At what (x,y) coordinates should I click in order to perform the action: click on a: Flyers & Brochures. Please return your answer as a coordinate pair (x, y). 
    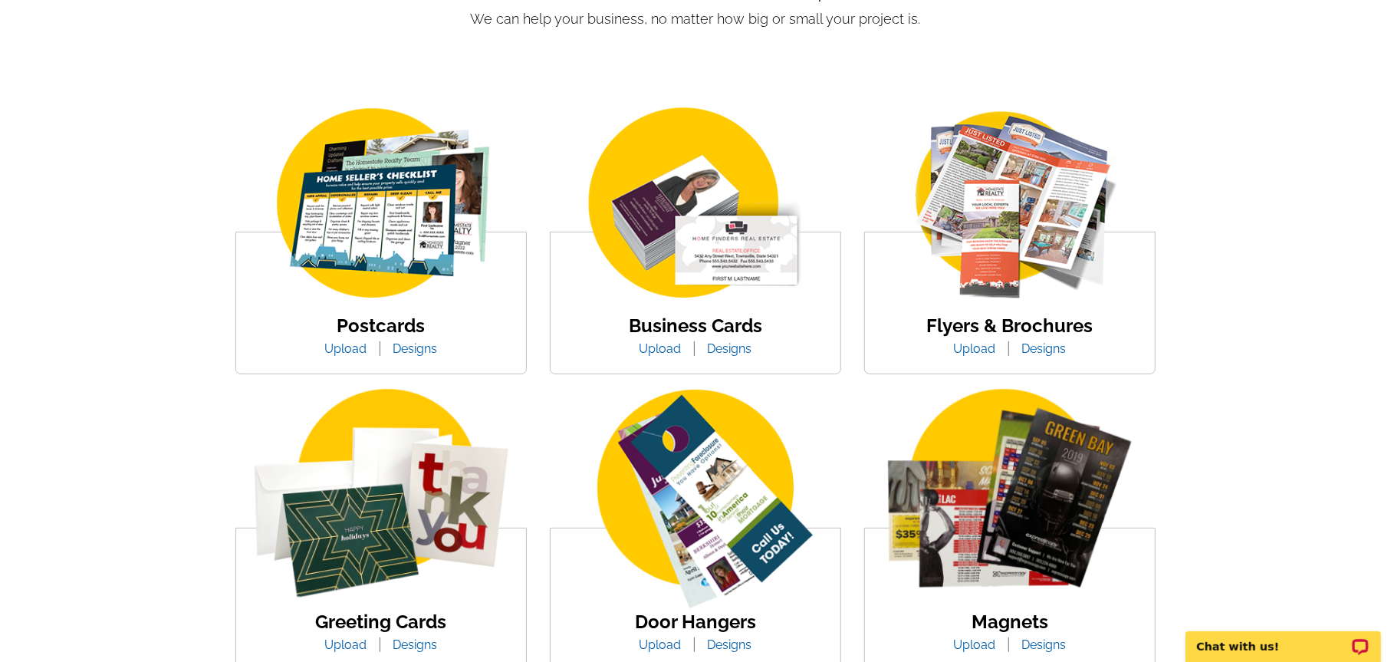
    Looking at the image, I should click on (1010, 325).